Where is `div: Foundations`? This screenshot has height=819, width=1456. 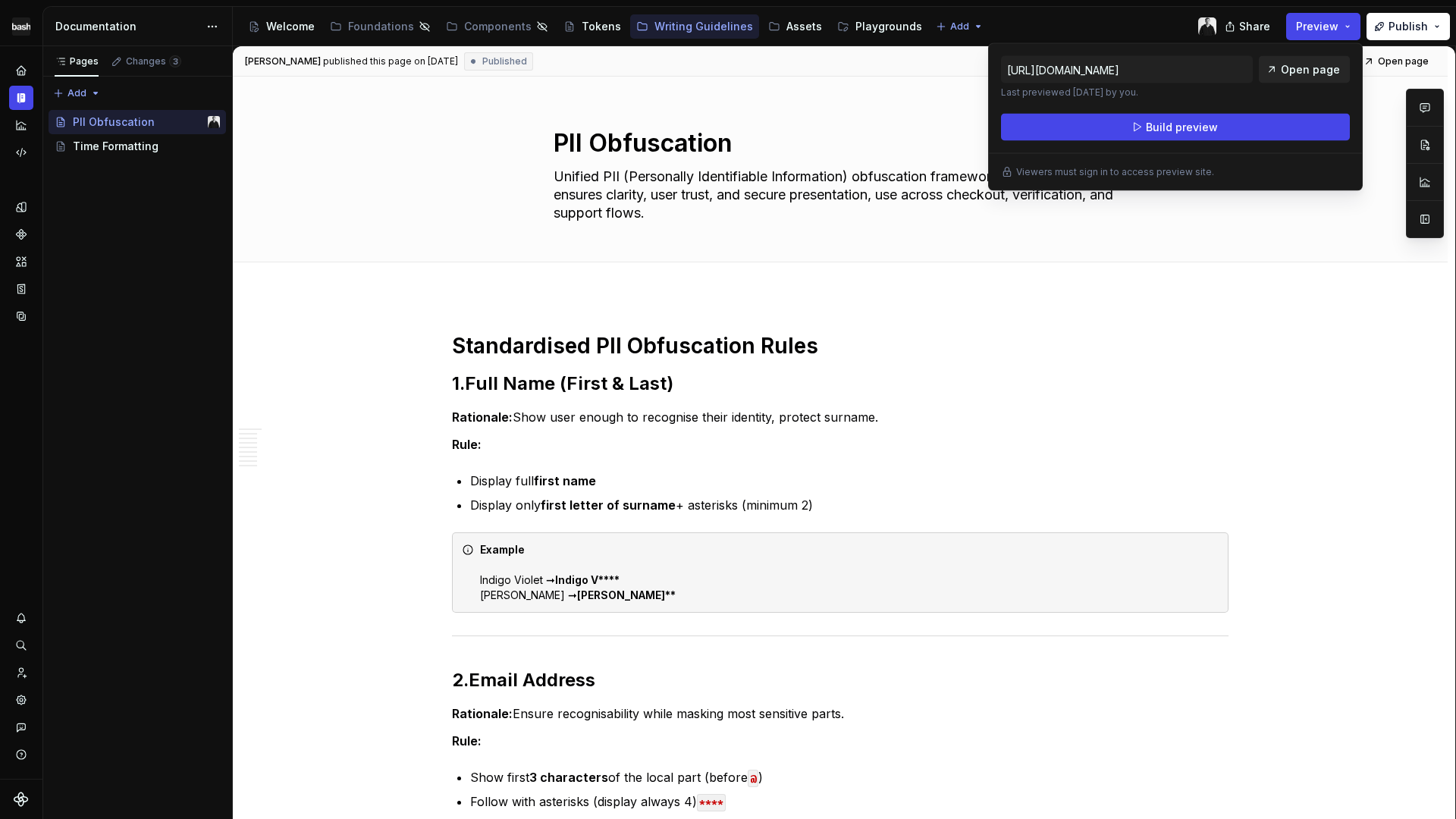
div: Foundations is located at coordinates (381, 27).